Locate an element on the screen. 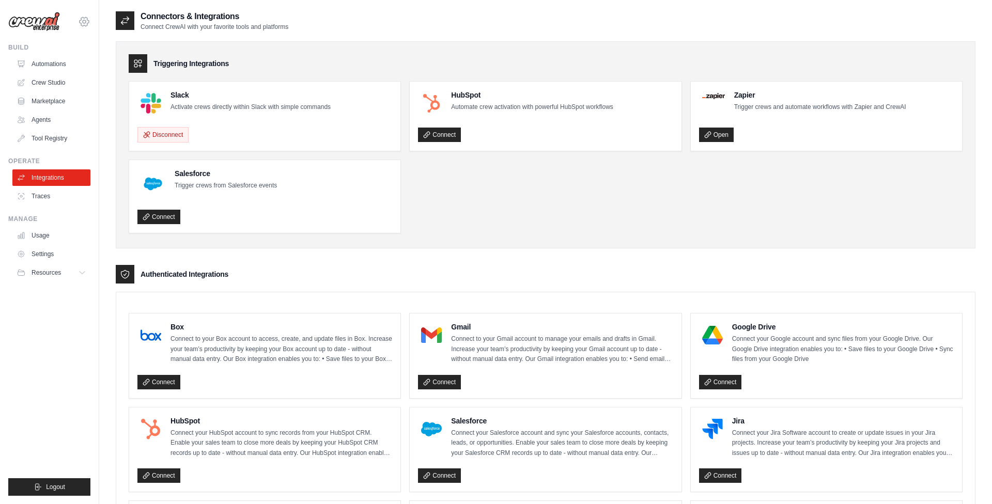 Image resolution: width=992 pixels, height=504 pixels. p: Connect to your Box account to access, create, and update files in Box. Increase your team’s prod... is located at coordinates (281, 349).